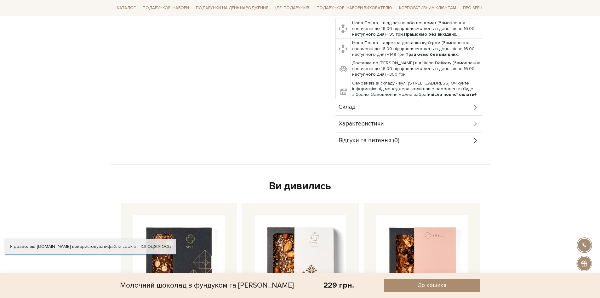  Describe the element at coordinates (292, 8) in the screenshot. I see `a: Ідеї подарунків` at that location.